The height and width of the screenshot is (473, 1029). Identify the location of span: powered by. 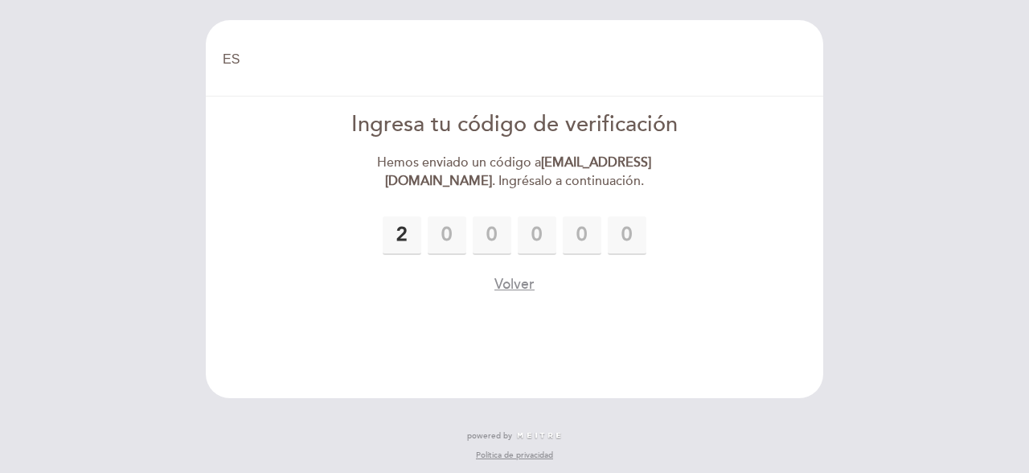
(489, 436).